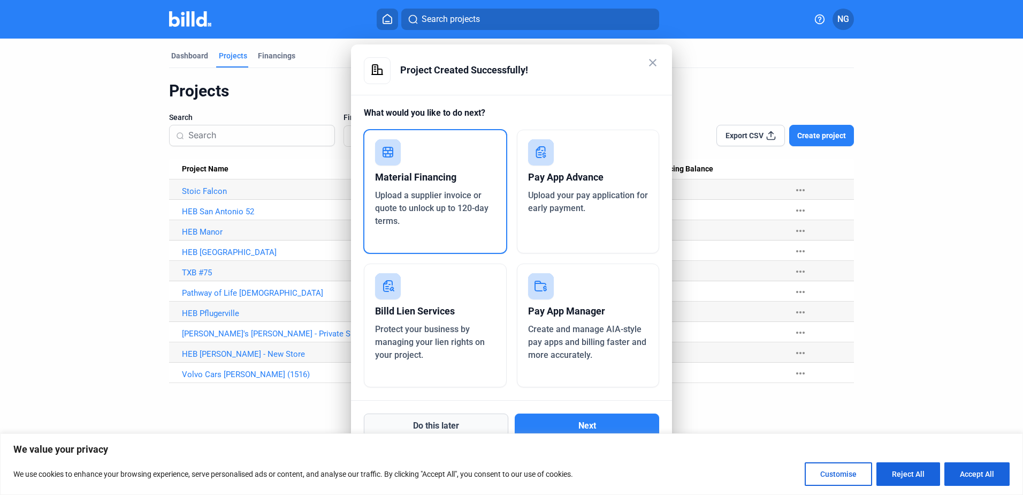  What do you see at coordinates (435, 177) in the screenshot?
I see `div: Material Financing` at bounding box center [435, 177].